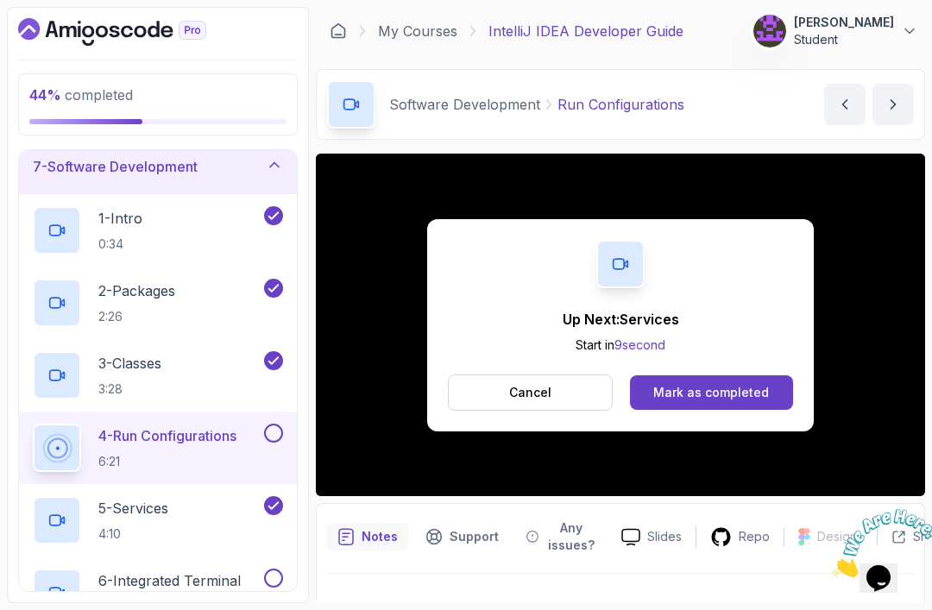 The width and height of the screenshot is (932, 610). Describe the element at coordinates (464, 104) in the screenshot. I see `p: Software Development` at that location.